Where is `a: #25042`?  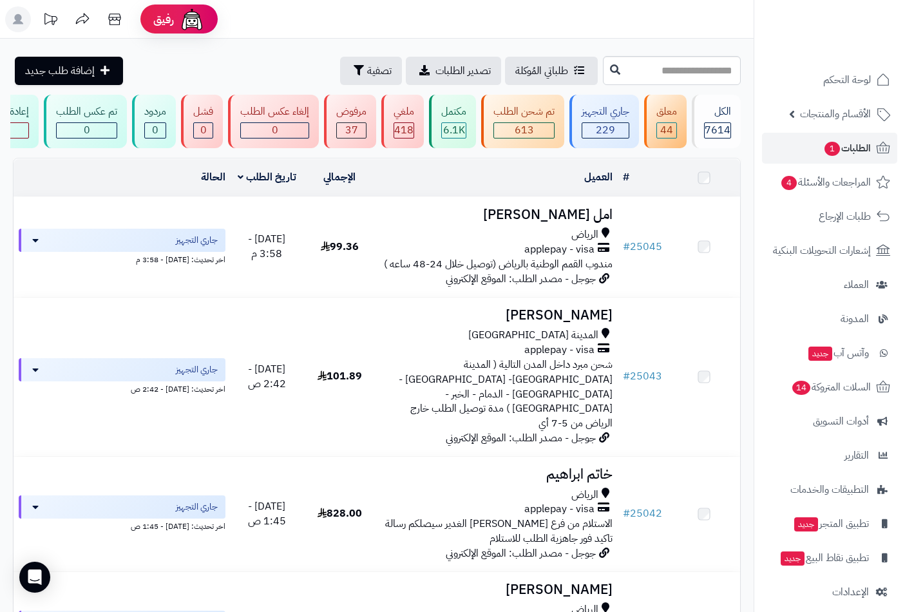 a: #25042 is located at coordinates (642, 513).